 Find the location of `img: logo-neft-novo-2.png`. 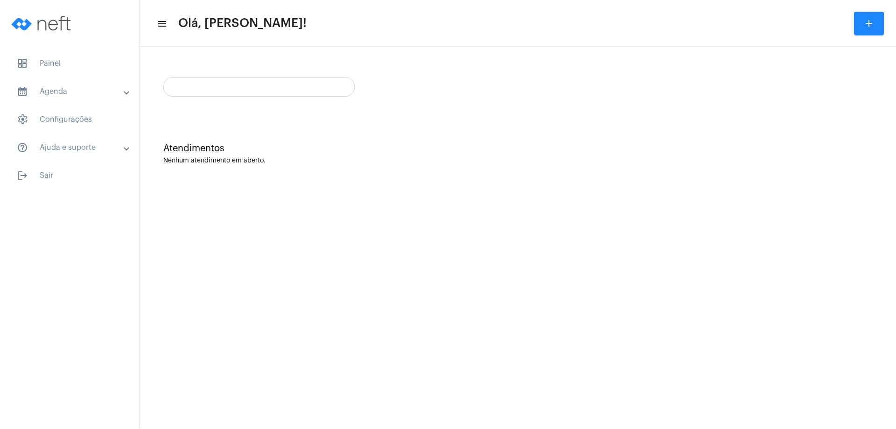

img: logo-neft-novo-2.png is located at coordinates (42, 23).